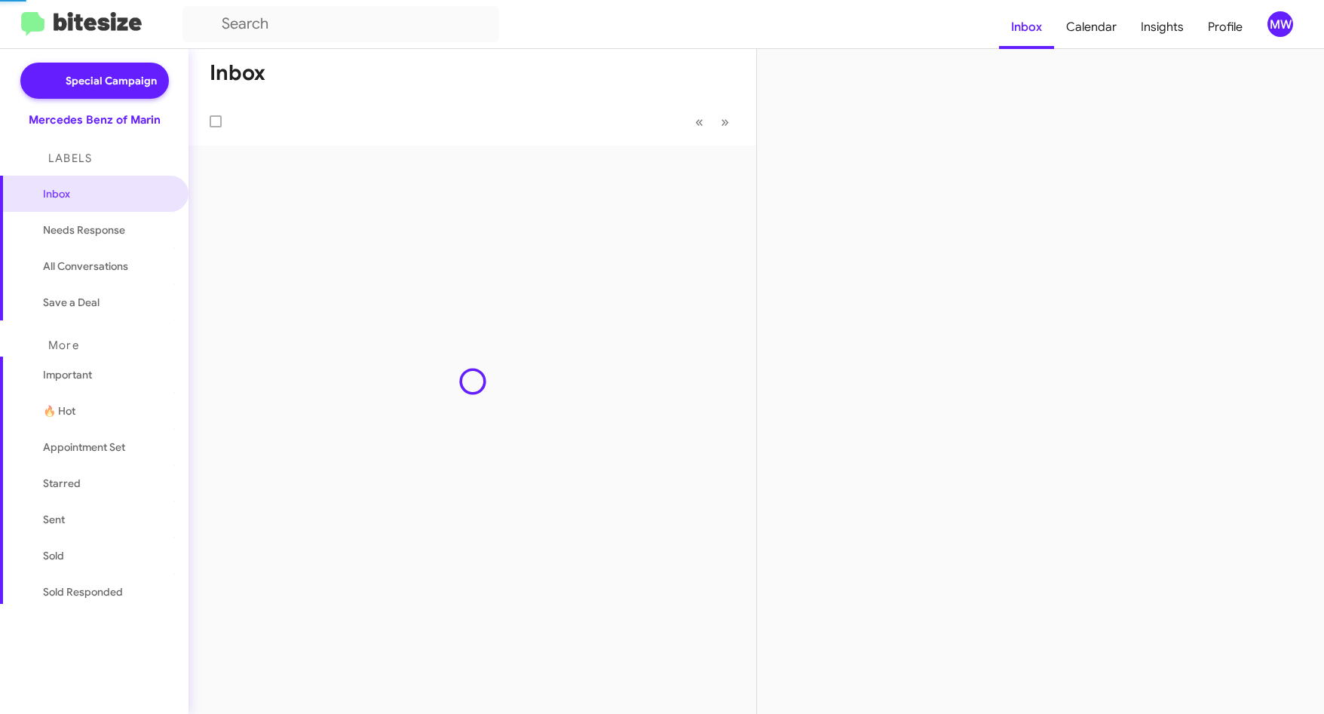 Image resolution: width=1324 pixels, height=714 pixels. Describe the element at coordinates (237, 73) in the screenshot. I see `h1: Inbox` at that location.